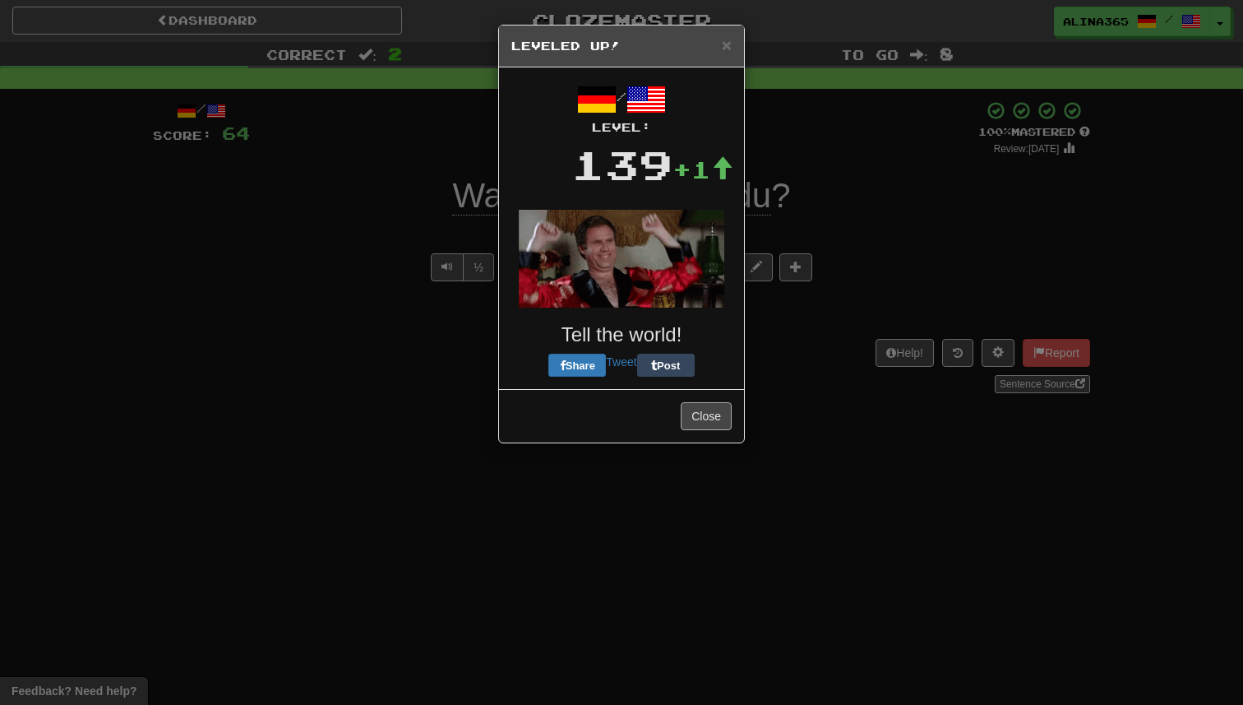 The width and height of the screenshot is (1243, 705). What do you see at coordinates (577, 365) in the screenshot?
I see `button: Share` at bounding box center [577, 365].